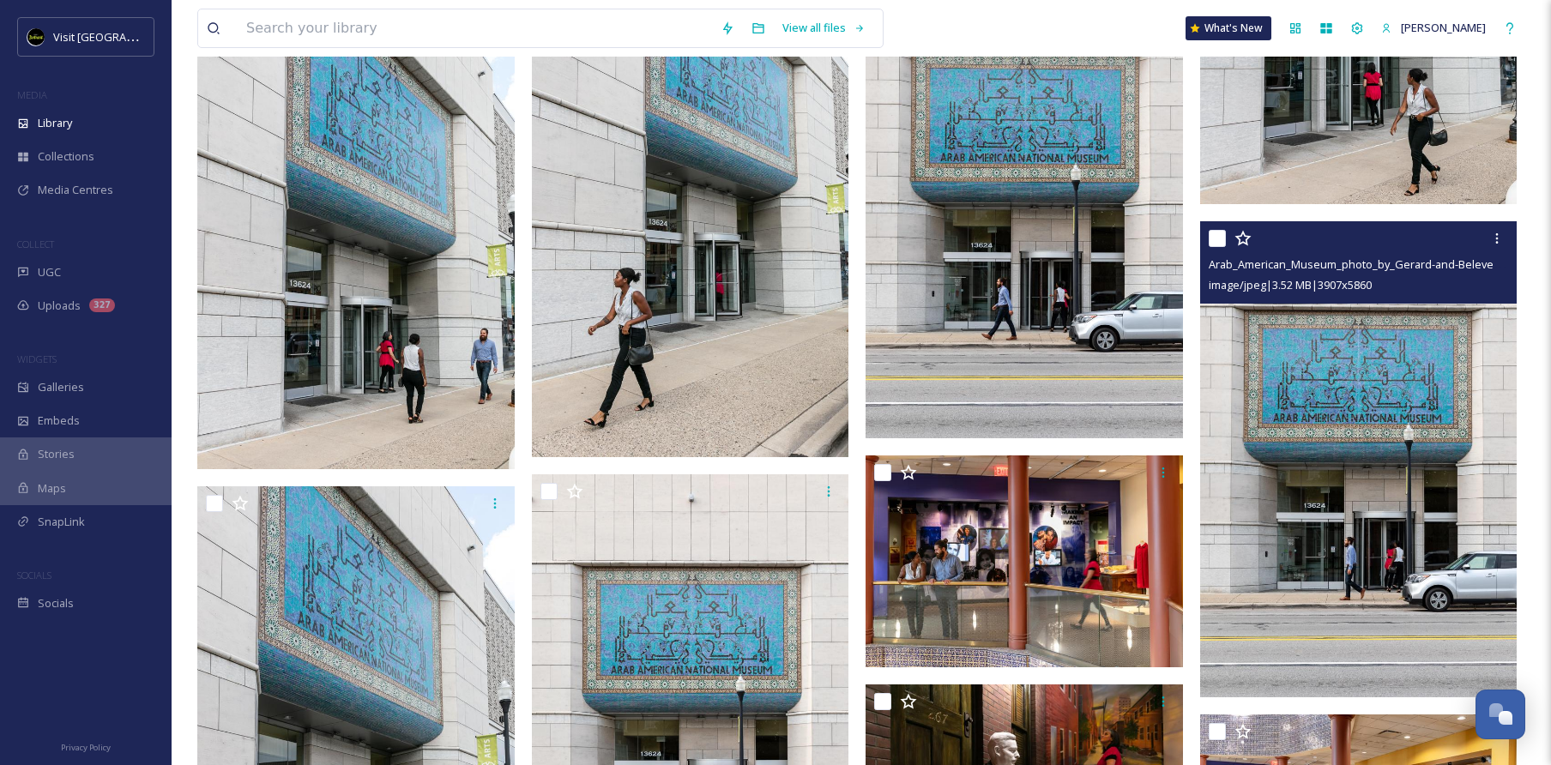 The height and width of the screenshot is (765, 1551). What do you see at coordinates (1358, 459) in the screenshot?
I see `img: Arab_American_Museum_photo_by_Gerard-and-Belevender-Duration_Unlimited-DMCVB-565.jpg` at bounding box center [1358, 459].